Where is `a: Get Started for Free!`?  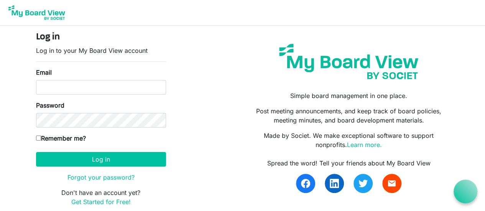 a: Get Started for Free! is located at coordinates (101, 202).